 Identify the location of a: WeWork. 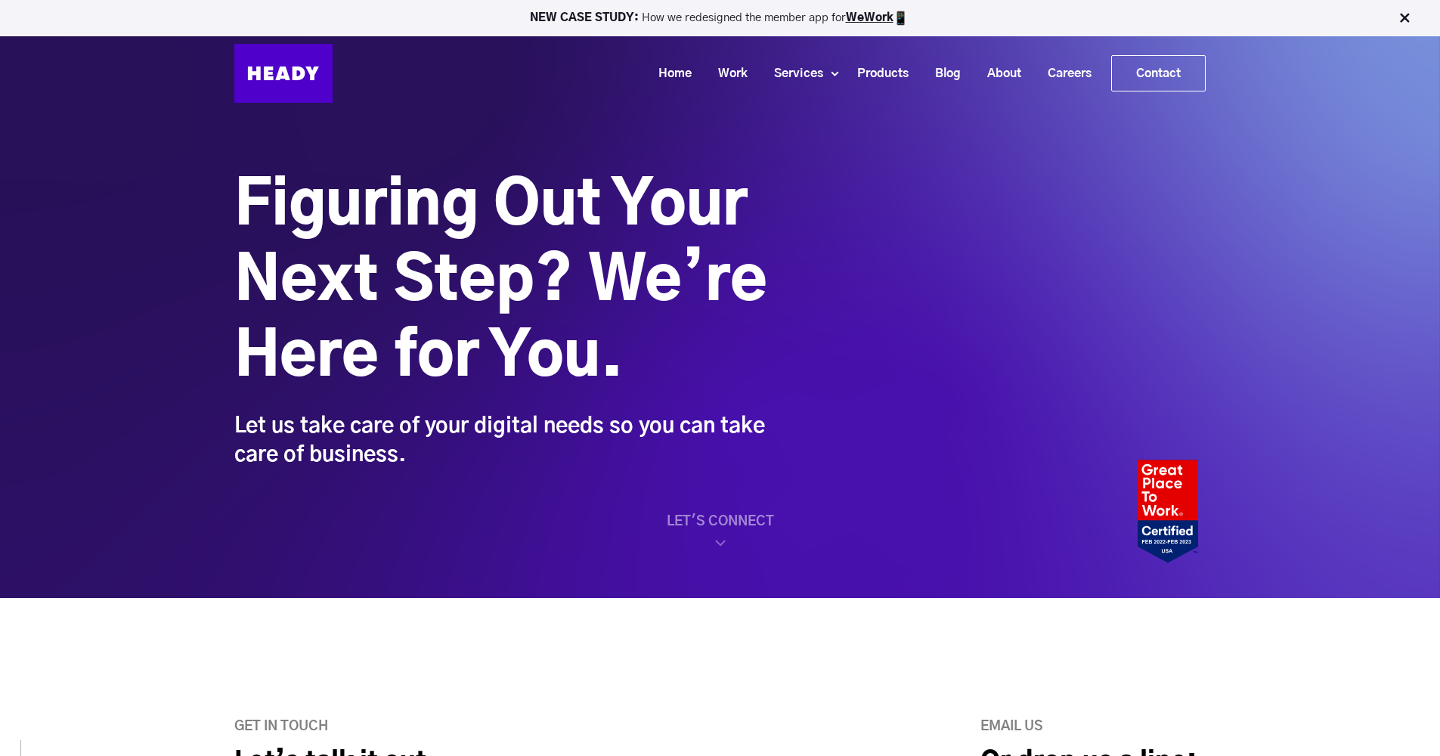
(870, 17).